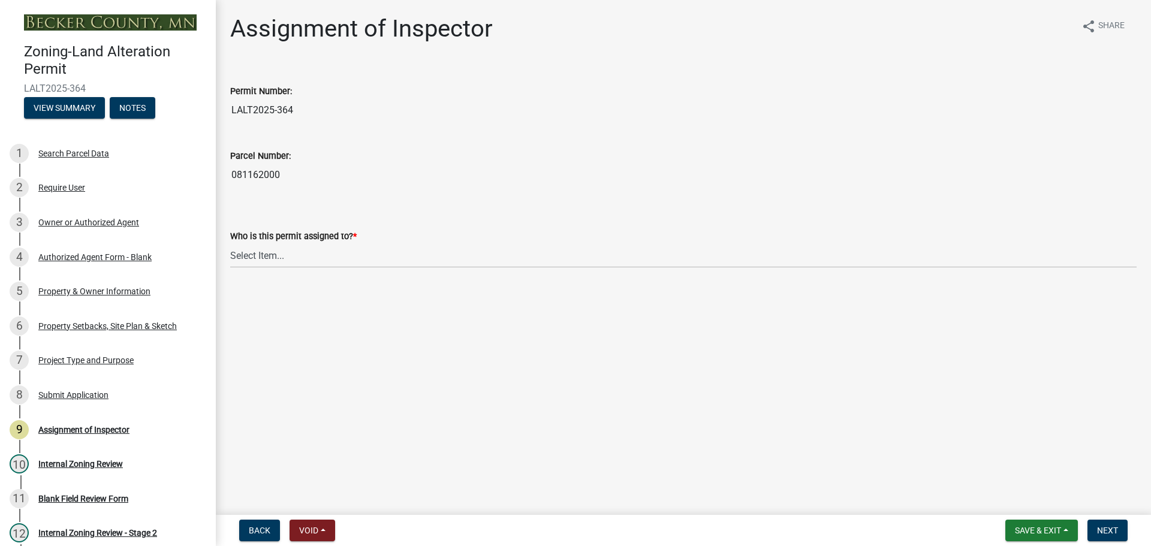  What do you see at coordinates (261, 92) in the screenshot?
I see `label: Permit Number:` at bounding box center [261, 92].